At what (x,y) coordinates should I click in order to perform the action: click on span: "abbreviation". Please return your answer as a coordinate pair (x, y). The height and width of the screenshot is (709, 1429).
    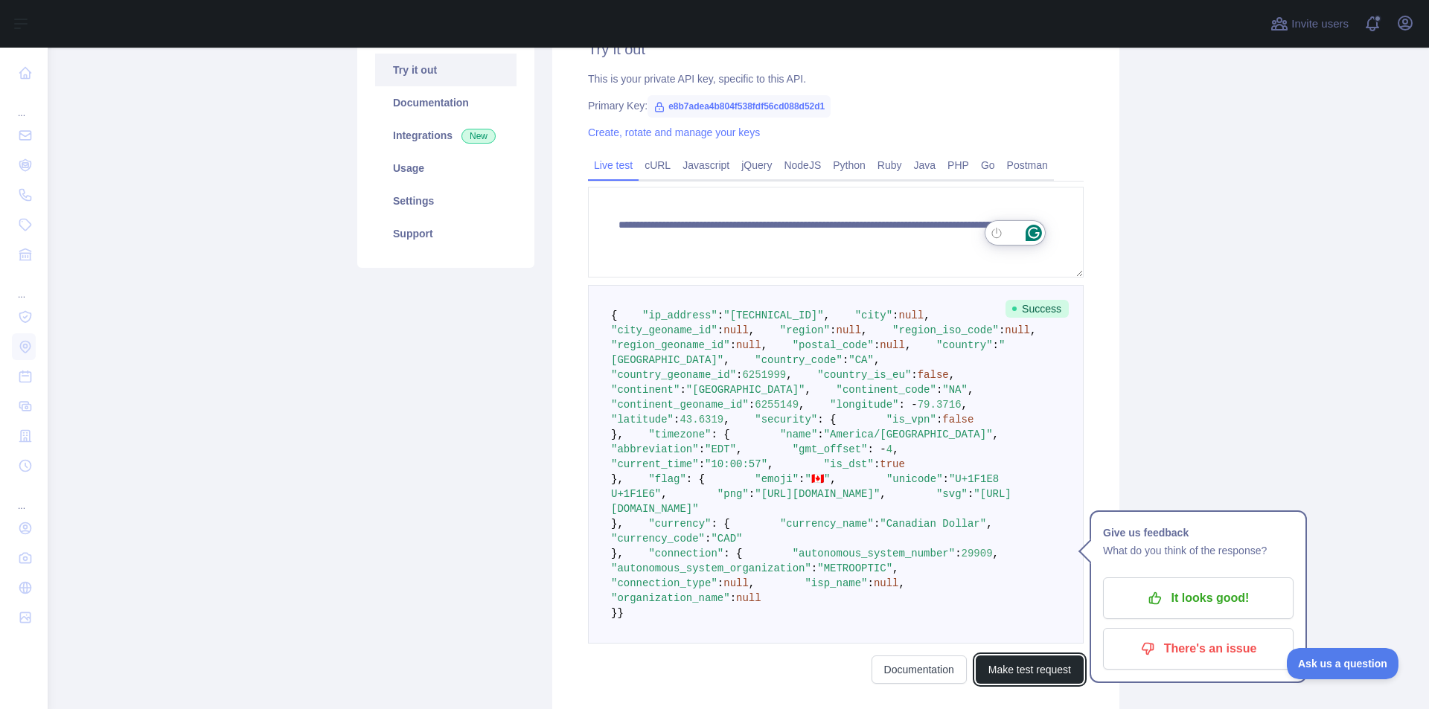
    Looking at the image, I should click on (655, 450).